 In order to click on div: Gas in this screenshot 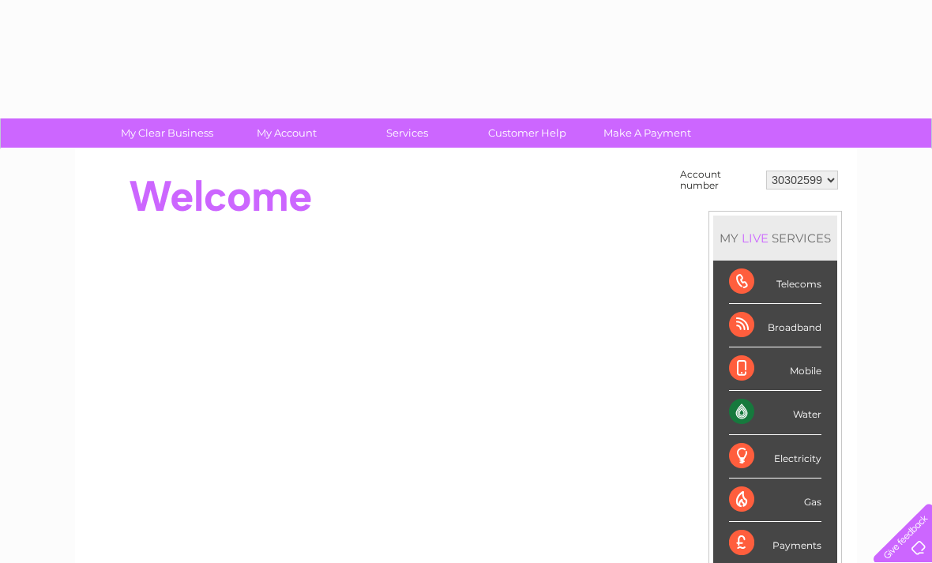, I will do `click(775, 500)`.